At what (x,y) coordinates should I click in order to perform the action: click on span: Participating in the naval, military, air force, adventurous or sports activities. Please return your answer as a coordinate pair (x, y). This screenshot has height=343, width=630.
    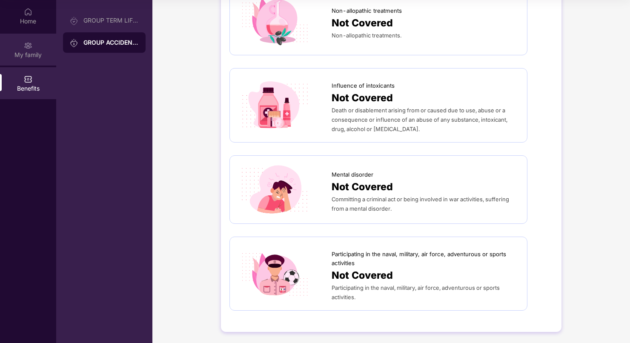
    Looking at the image, I should click on (425, 258).